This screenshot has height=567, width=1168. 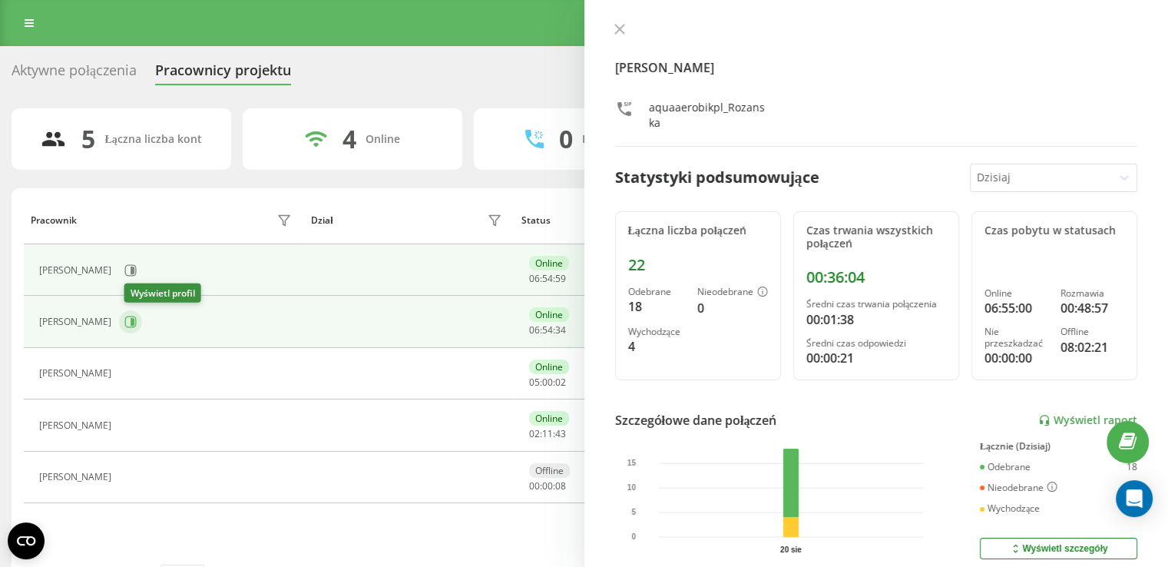 I want to click on div: Średni czas trwania połączenia, so click(x=876, y=304).